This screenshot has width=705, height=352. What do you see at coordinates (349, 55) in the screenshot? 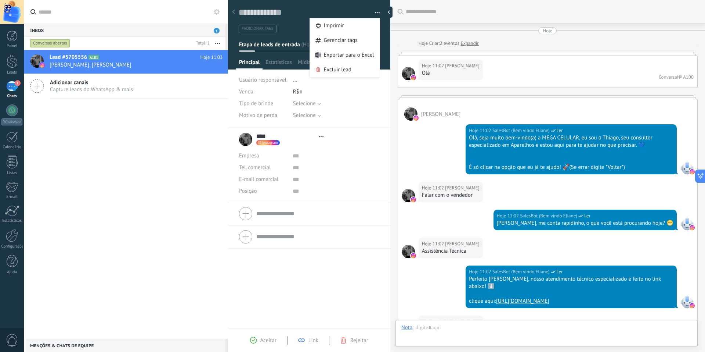
I see `span: Exportar para o Excel` at bounding box center [349, 55].